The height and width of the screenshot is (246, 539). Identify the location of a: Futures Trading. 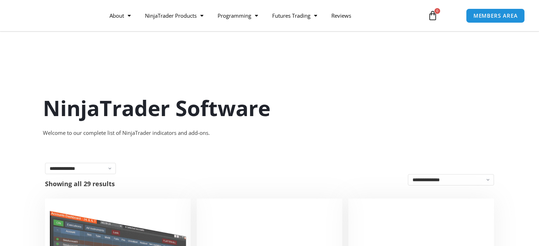
(295, 16).